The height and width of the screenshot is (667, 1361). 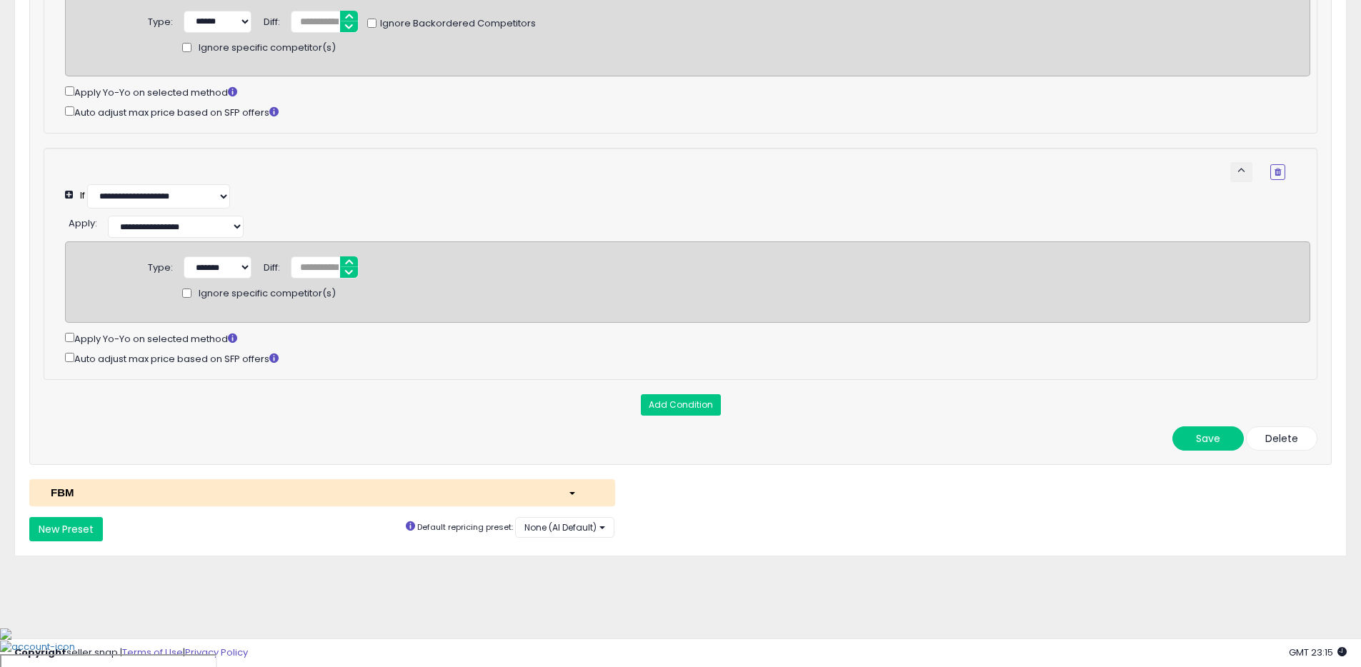 What do you see at coordinates (1241, 172) in the screenshot?
I see `button: keyboard_arrow_up` at bounding box center [1241, 172].